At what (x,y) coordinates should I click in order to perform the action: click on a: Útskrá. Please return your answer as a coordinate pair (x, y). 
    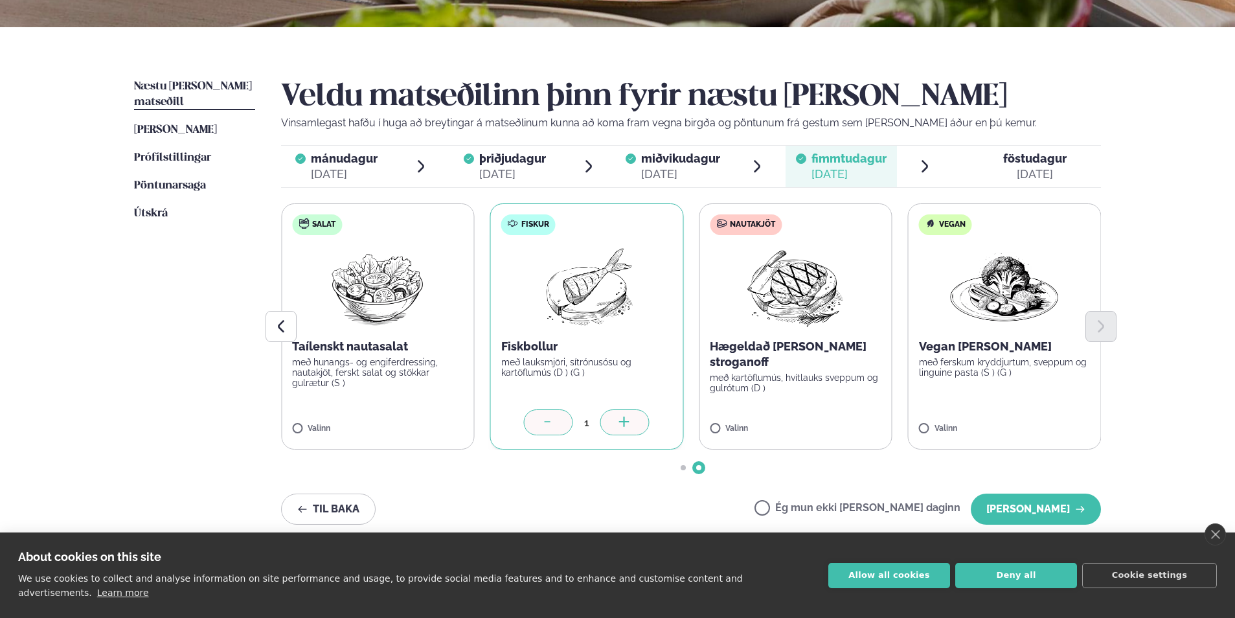
    Looking at the image, I should click on (151, 214).